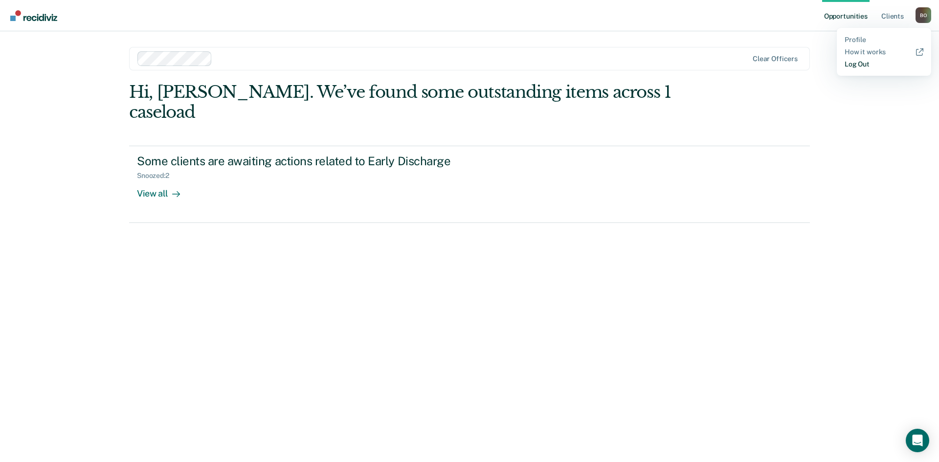 The image size is (939, 462). Describe the element at coordinates (157, 176) in the screenshot. I see `div: Snoozed : 2` at that location.